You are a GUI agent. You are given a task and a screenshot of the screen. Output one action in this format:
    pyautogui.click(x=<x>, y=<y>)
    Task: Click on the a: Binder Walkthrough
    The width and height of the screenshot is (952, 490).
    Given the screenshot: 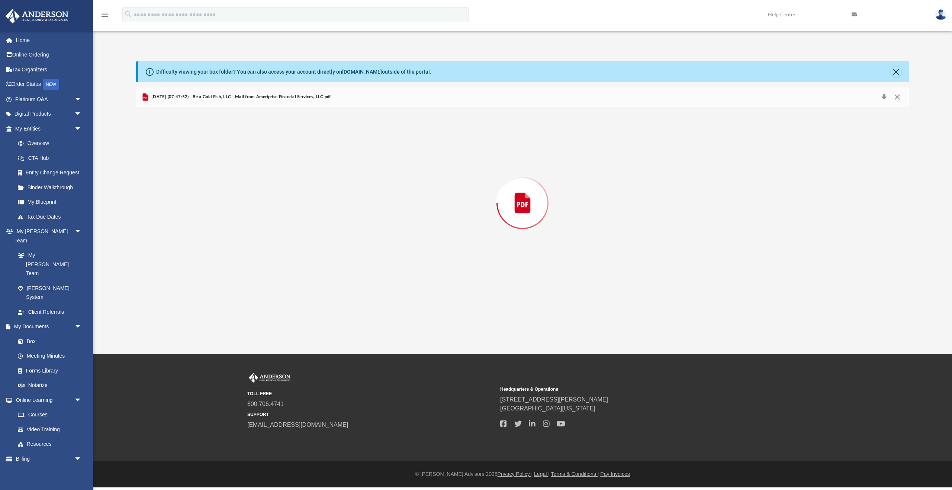 What is the action you would take?
    pyautogui.click(x=52, y=188)
    